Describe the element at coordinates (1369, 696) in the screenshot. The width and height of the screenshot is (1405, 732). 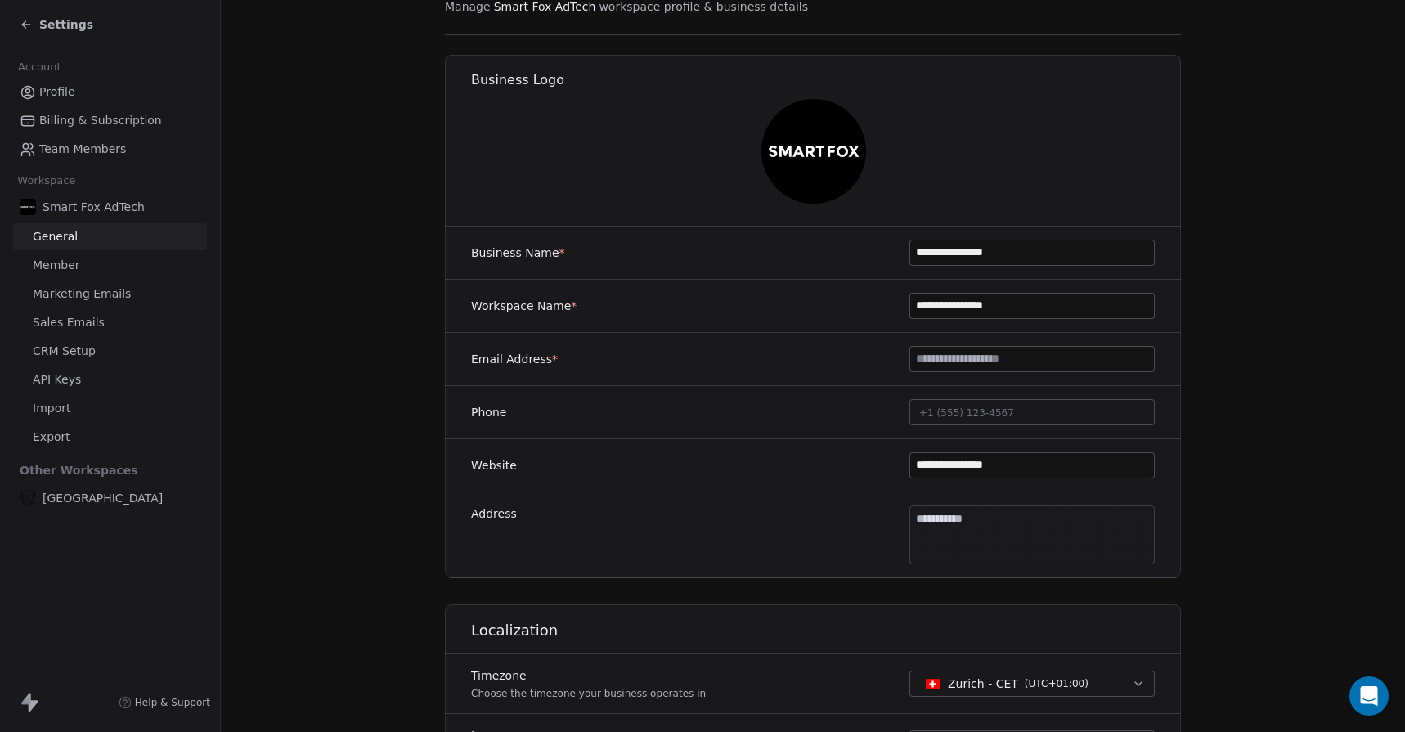
I see `div: Open Intercom Messenger` at that location.